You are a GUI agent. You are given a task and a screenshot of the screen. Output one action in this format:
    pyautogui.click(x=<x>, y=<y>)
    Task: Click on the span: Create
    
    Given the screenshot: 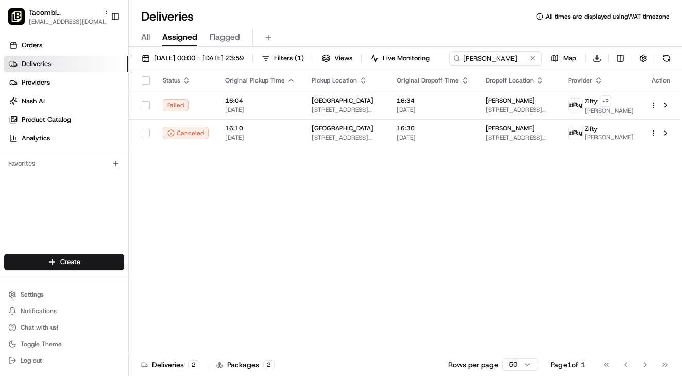 What is the action you would take?
    pyautogui.click(x=70, y=262)
    